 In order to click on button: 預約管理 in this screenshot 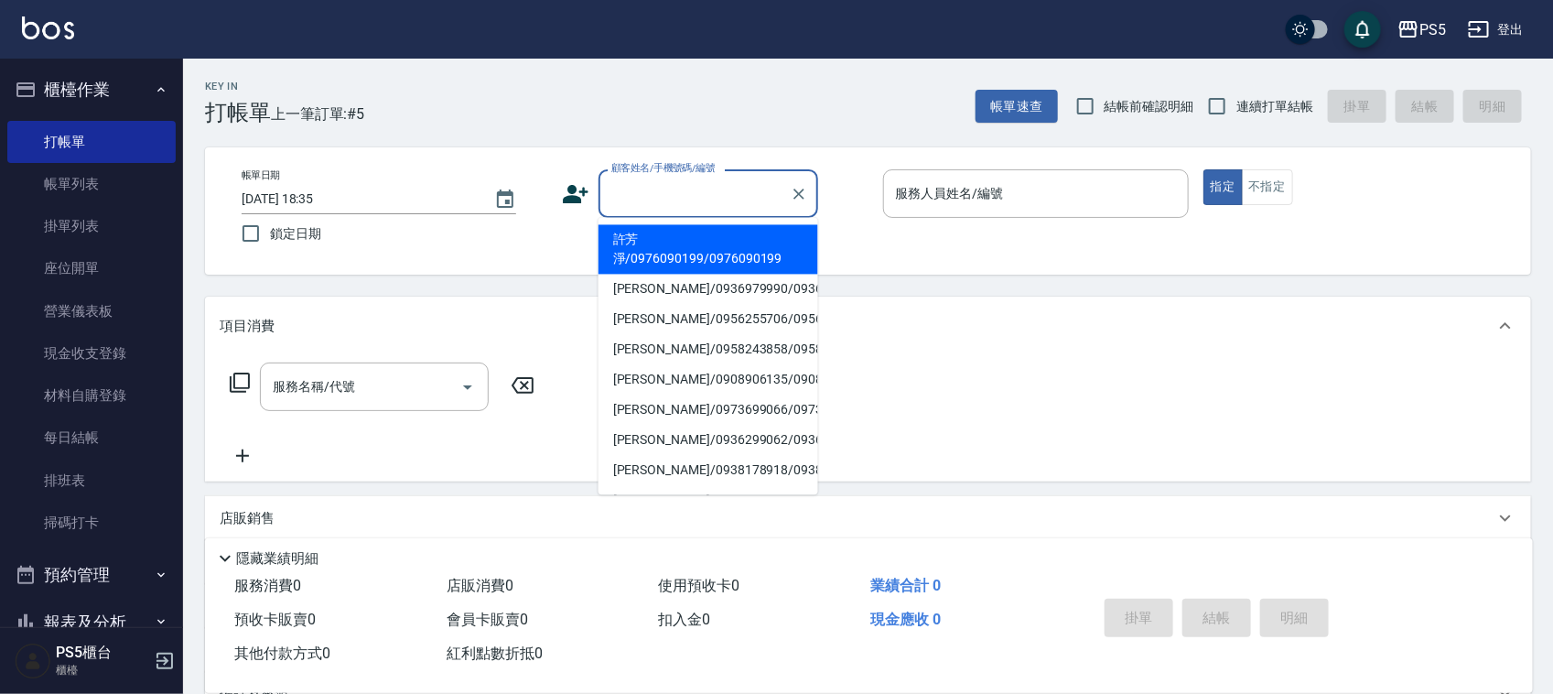, I will do `click(91, 575)`.